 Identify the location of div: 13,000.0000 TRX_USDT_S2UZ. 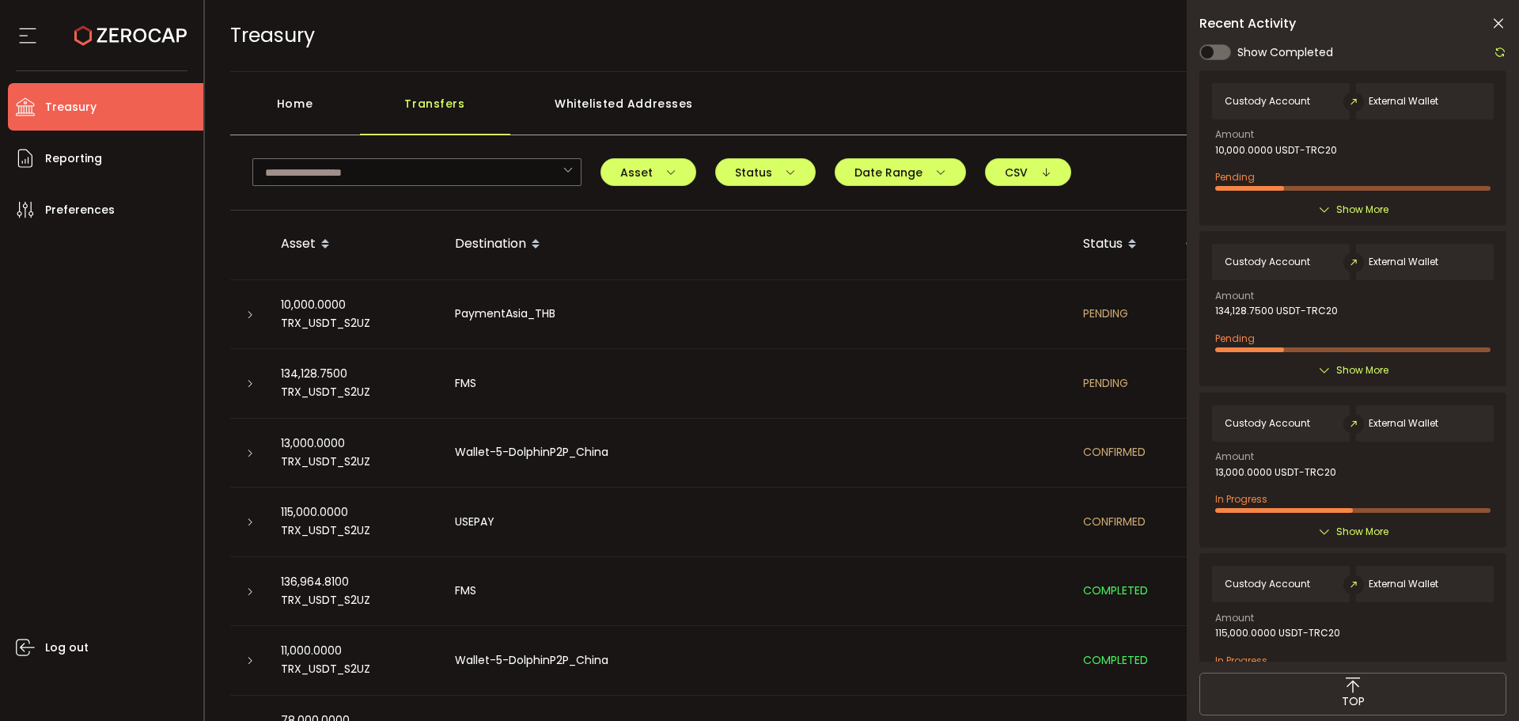
(355, 453).